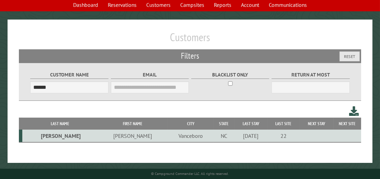 The width and height of the screenshot is (380, 179). Describe the element at coordinates (69, 75) in the screenshot. I see `label: Customer Name` at that location.